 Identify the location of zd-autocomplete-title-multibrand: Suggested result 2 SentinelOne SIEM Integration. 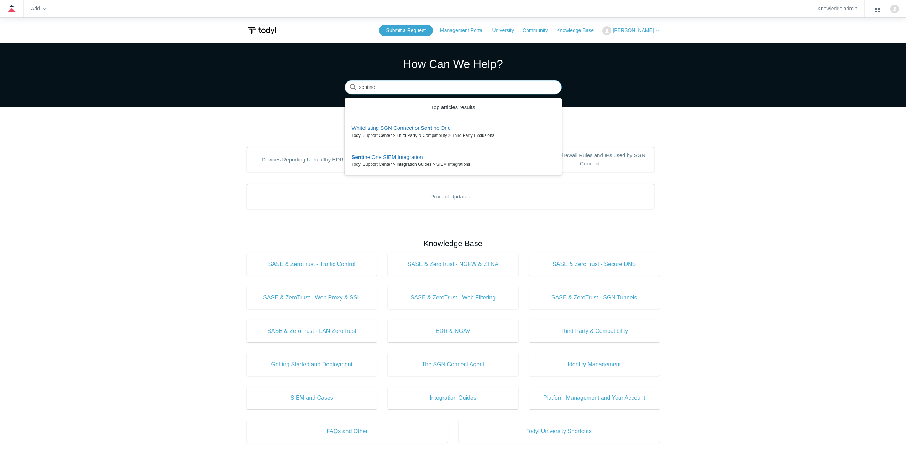
(387, 158).